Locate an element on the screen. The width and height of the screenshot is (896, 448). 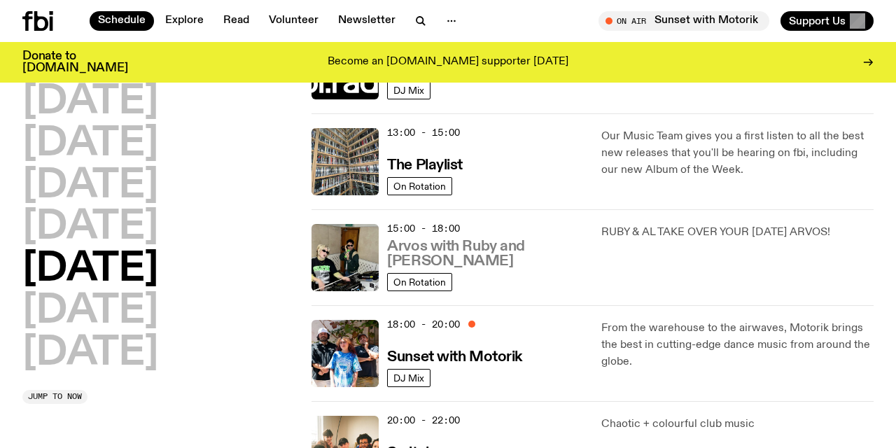
span: 15:00 - 18:00 is located at coordinates (424, 228).